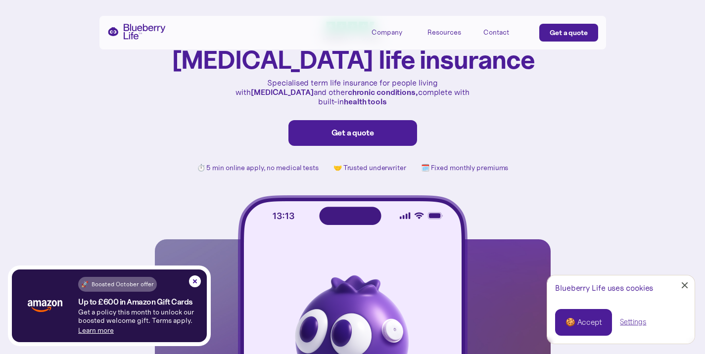 Image resolution: width=705 pixels, height=354 pixels. I want to click on strong: health tools, so click(365, 101).